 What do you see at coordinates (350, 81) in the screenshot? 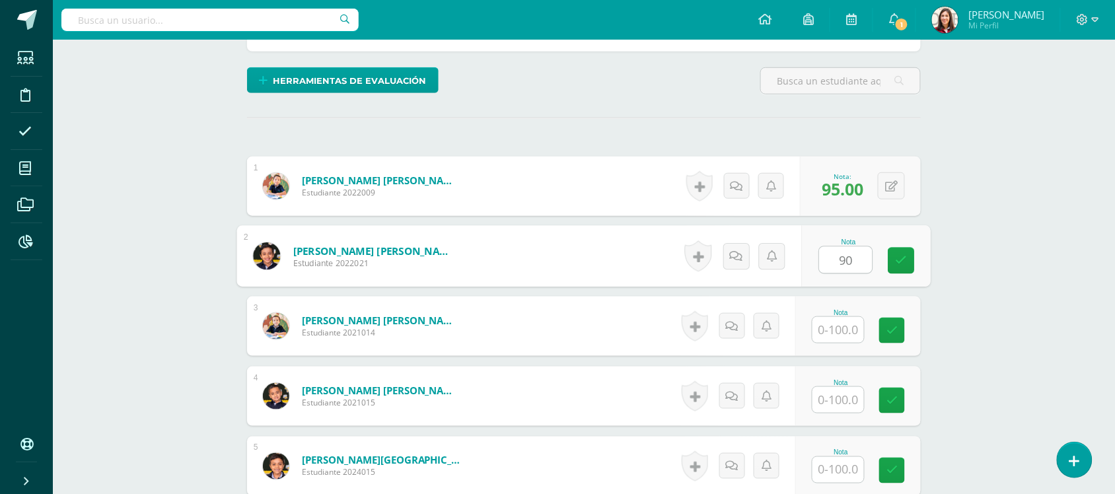
I see `span: Herramientas de evaluación` at bounding box center [350, 81].